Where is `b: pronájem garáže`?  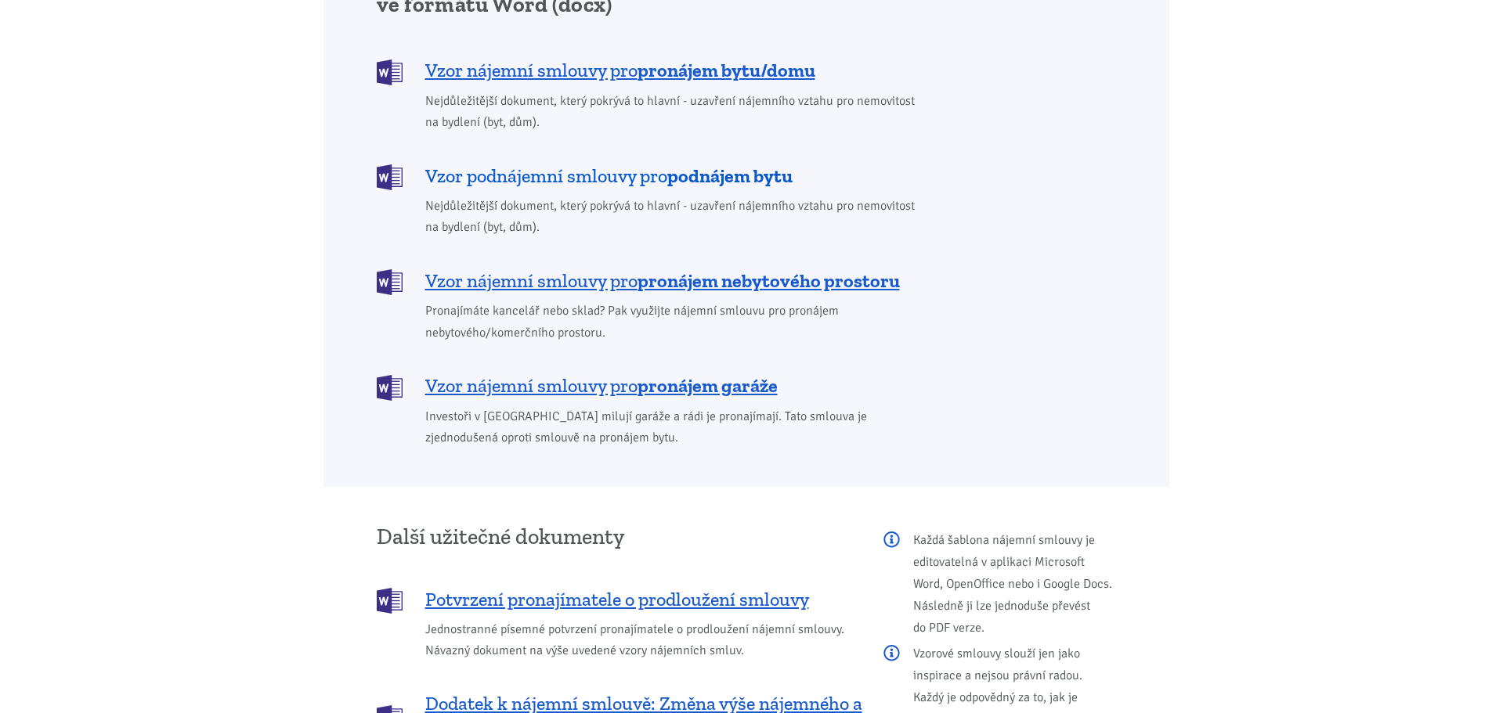 b: pronájem garáže is located at coordinates (707, 385).